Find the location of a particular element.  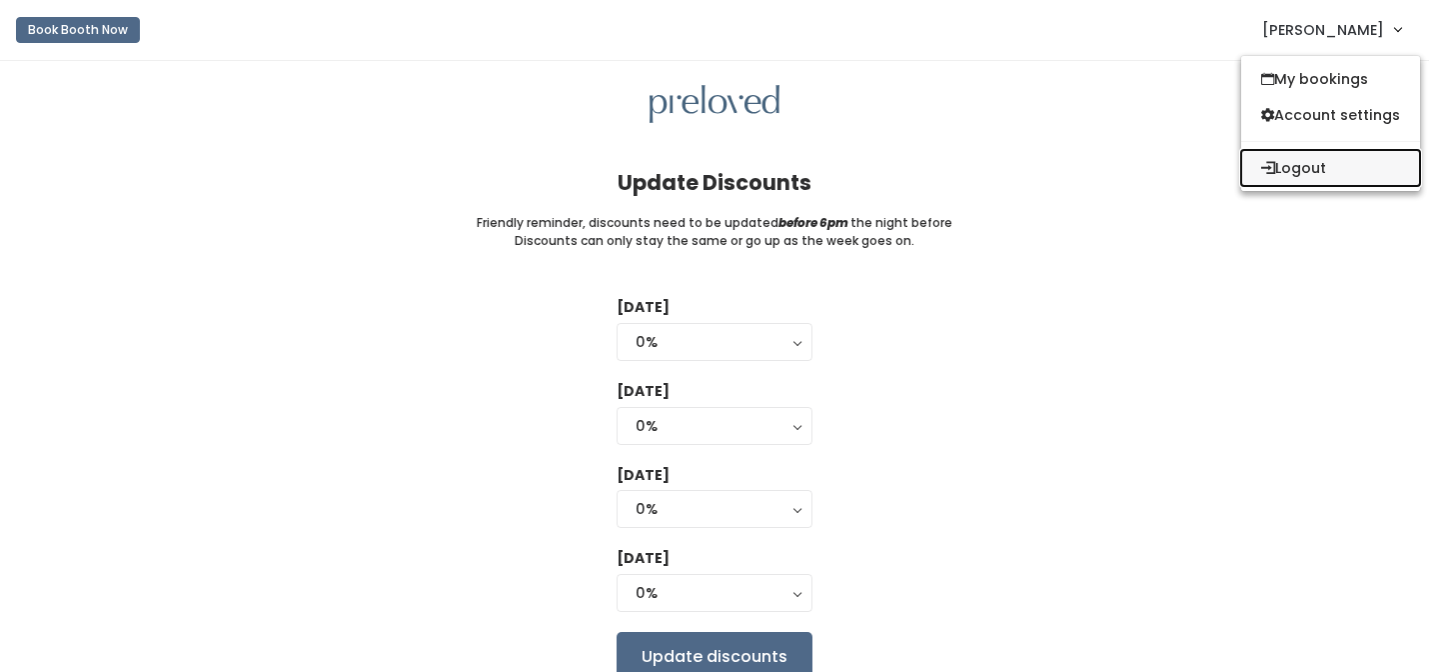

h4: Update Discounts is located at coordinates (715, 182).